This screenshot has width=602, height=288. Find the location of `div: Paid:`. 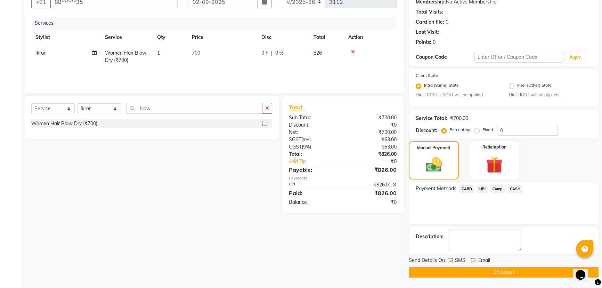

div: Paid: is located at coordinates (313, 193).